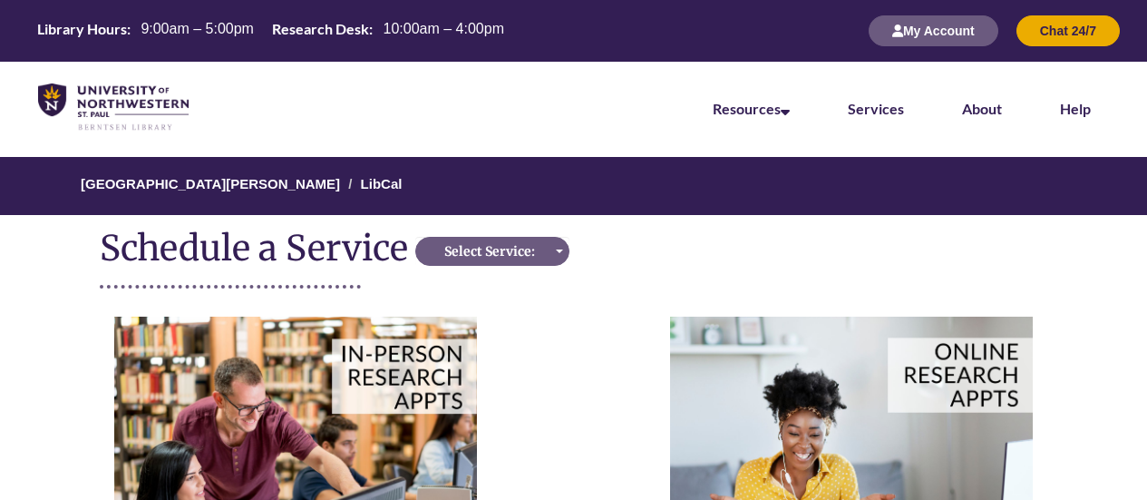 The height and width of the screenshot is (500, 1147). Describe the element at coordinates (490, 251) in the screenshot. I see `div: Select Service:` at that location.